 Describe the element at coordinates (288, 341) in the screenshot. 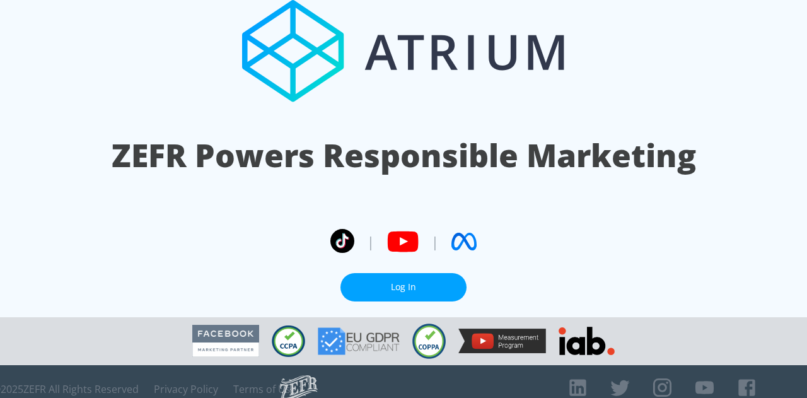

I see `img: CCPA Compliant` at that location.